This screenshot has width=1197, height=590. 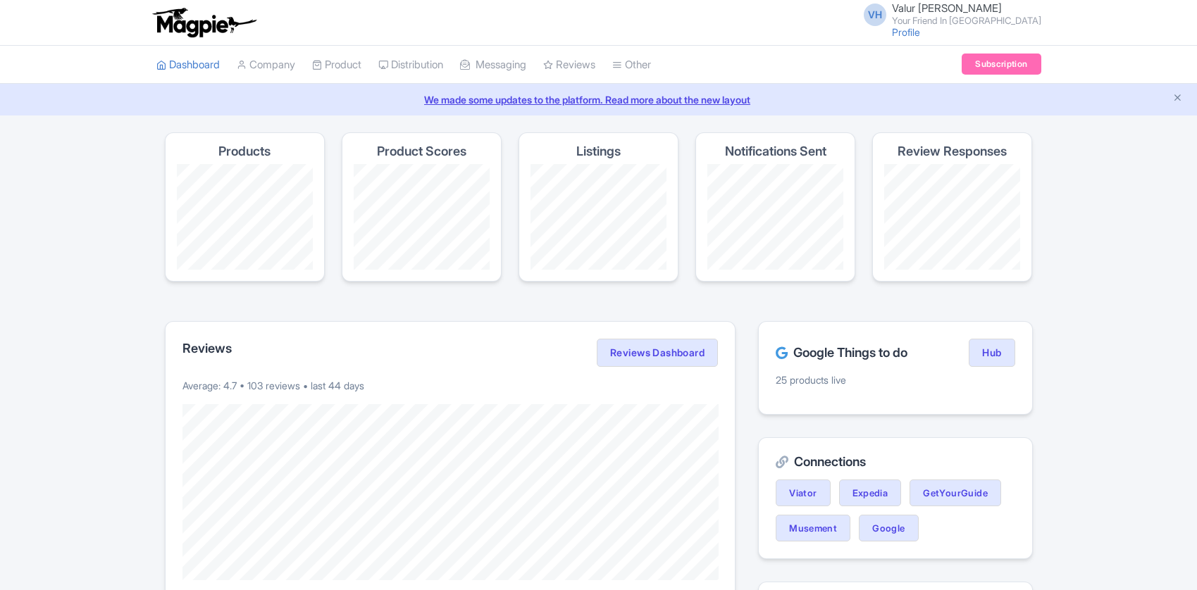 What do you see at coordinates (188, 65) in the screenshot?
I see `a: Dashboard` at bounding box center [188, 65].